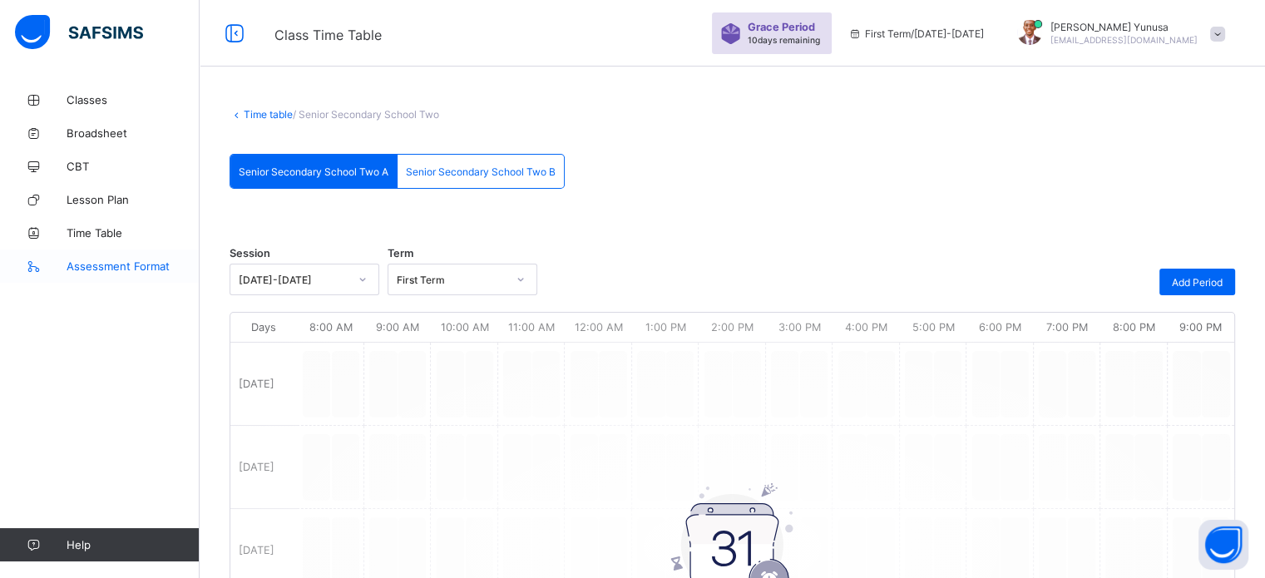 The width and height of the screenshot is (1265, 578). Describe the element at coordinates (452, 280) in the screenshot. I see `div: First Term` at that location.